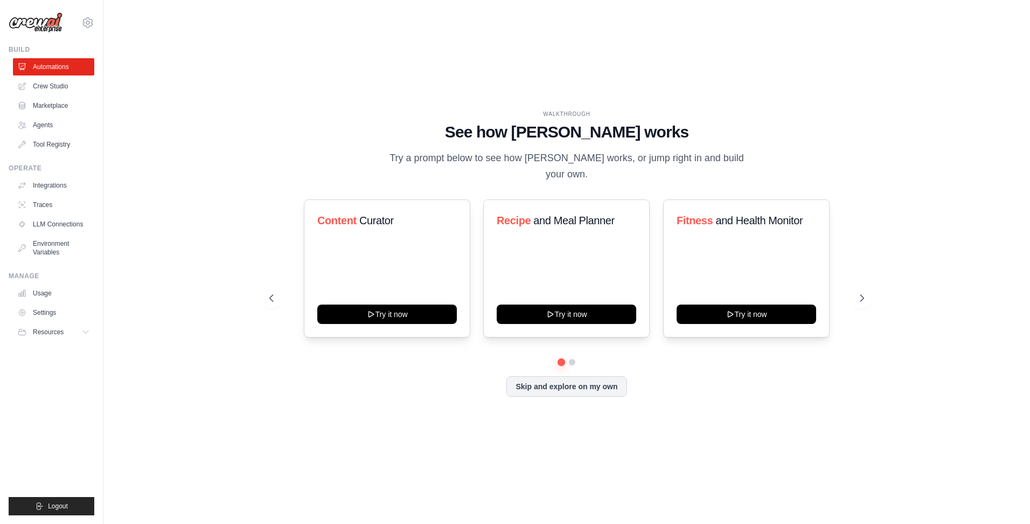  What do you see at coordinates (53, 312) in the screenshot?
I see `a: Settings` at bounding box center [53, 312].